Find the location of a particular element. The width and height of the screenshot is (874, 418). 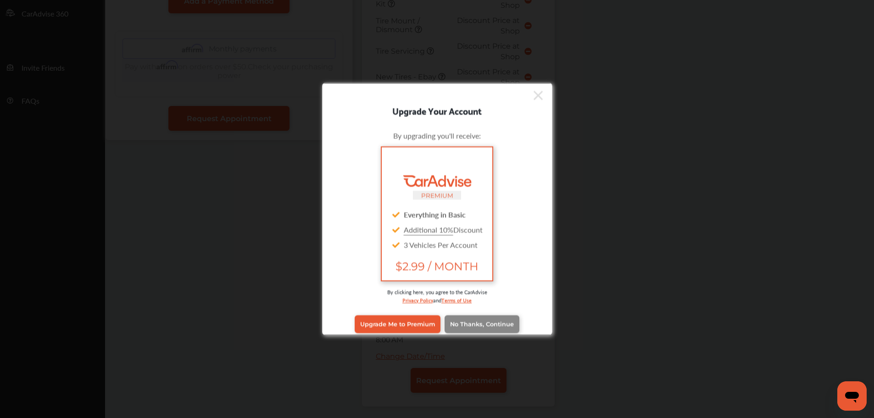

div: By clicking here, you agree to the CarAdvise and is located at coordinates (437, 300).